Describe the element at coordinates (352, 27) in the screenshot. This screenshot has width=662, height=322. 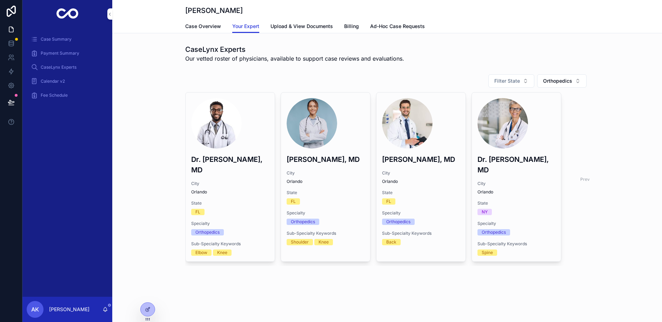
I see `a: Billing` at that location.